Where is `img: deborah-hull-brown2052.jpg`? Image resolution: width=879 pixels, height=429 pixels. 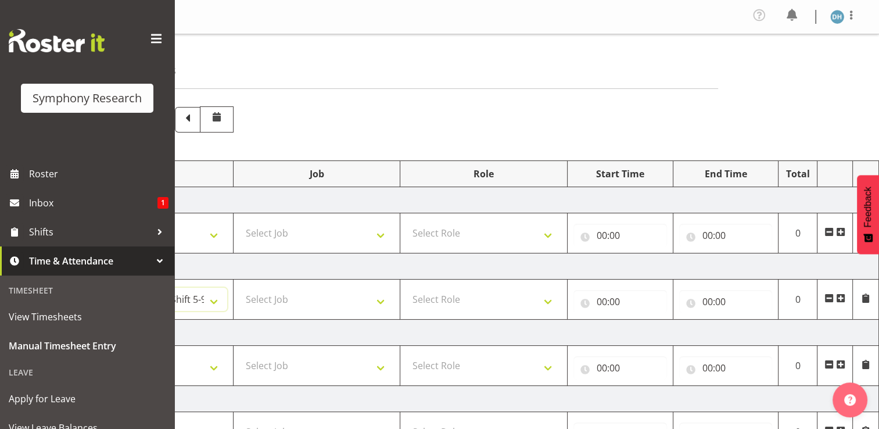
img: deborah-hull-brown2052.jpg is located at coordinates (837, 17).